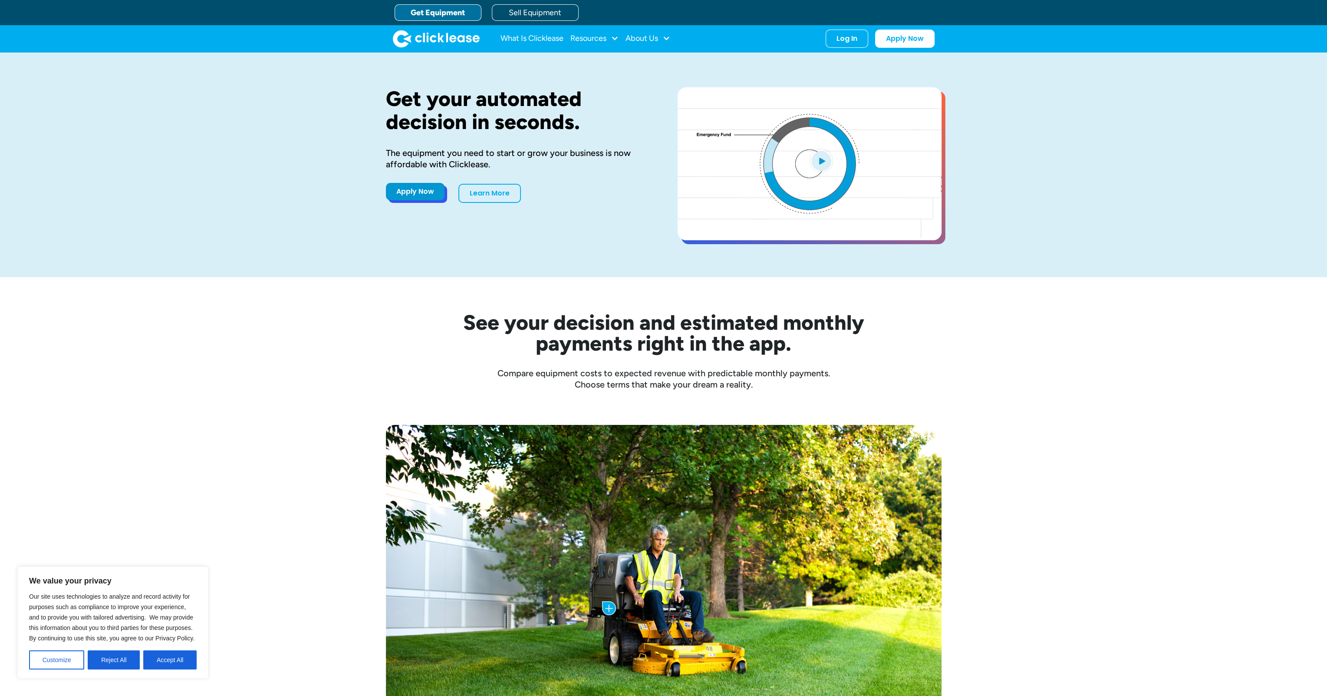  I want to click on img: Plus icon with blue background, so click(609, 608).